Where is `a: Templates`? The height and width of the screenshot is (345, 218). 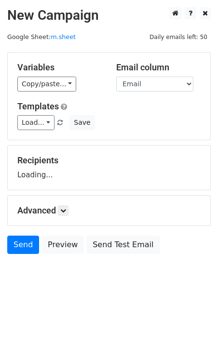 a: Templates is located at coordinates (38, 106).